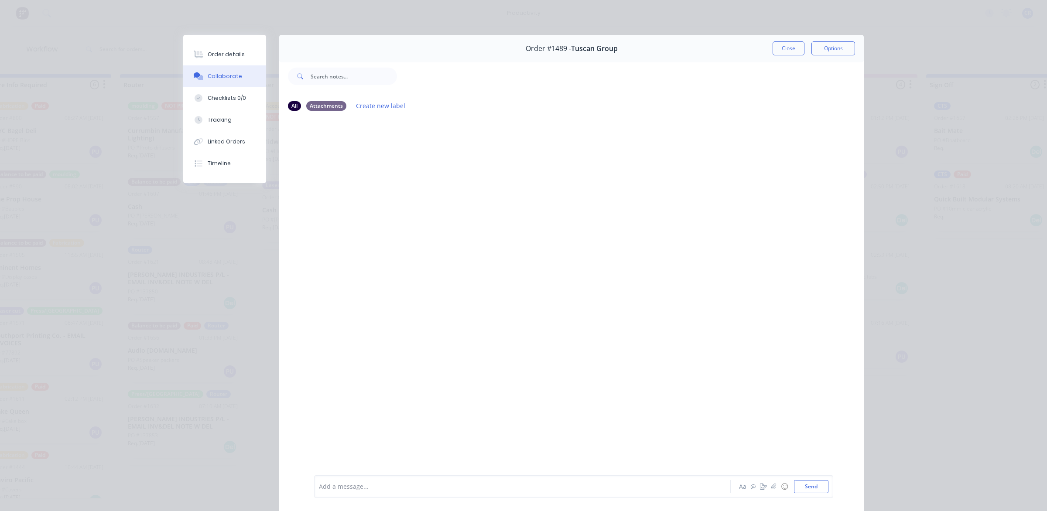  What do you see at coordinates (219, 164) in the screenshot?
I see `div: Timeline` at bounding box center [219, 164].